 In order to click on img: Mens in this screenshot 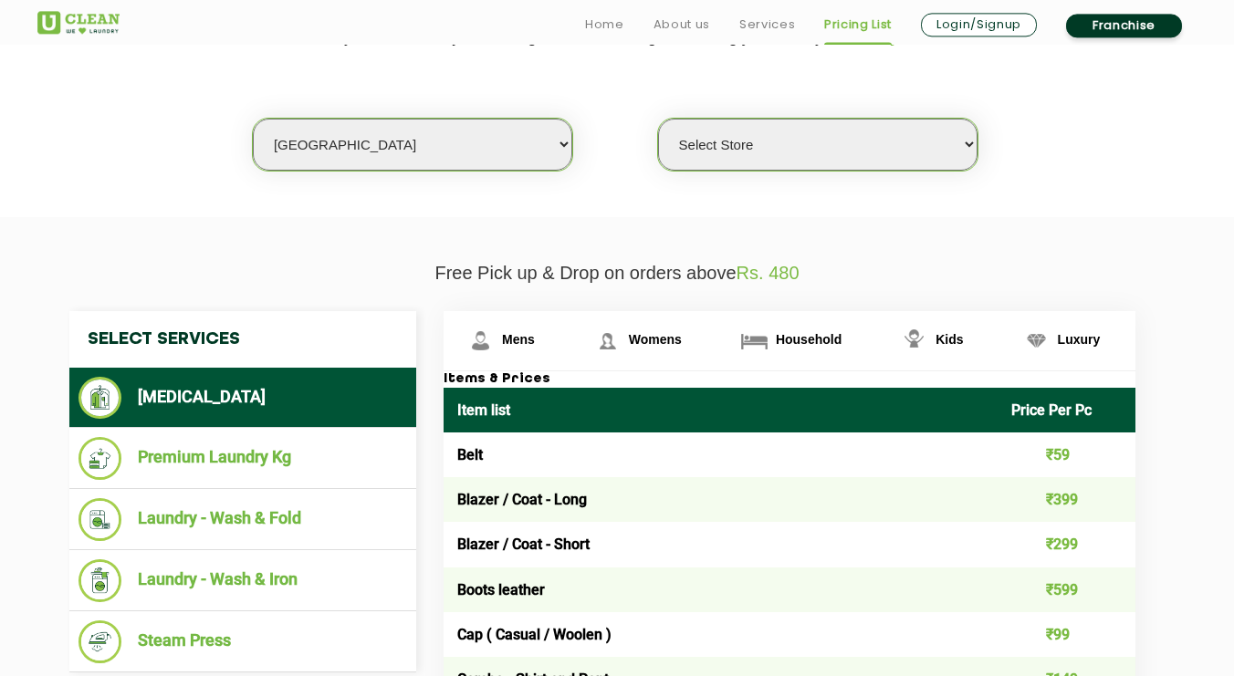, I will do `click(480, 341)`.